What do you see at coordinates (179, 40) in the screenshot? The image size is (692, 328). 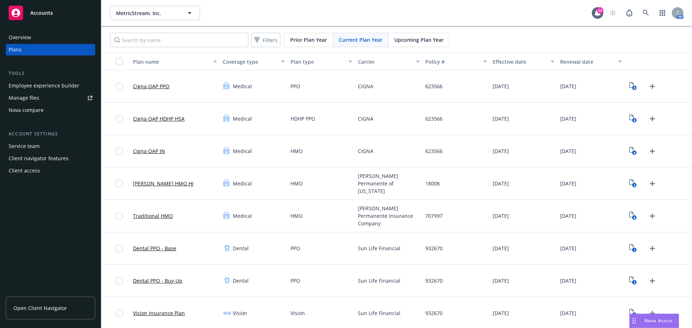 I see `input: Search by name` at bounding box center [179, 40].